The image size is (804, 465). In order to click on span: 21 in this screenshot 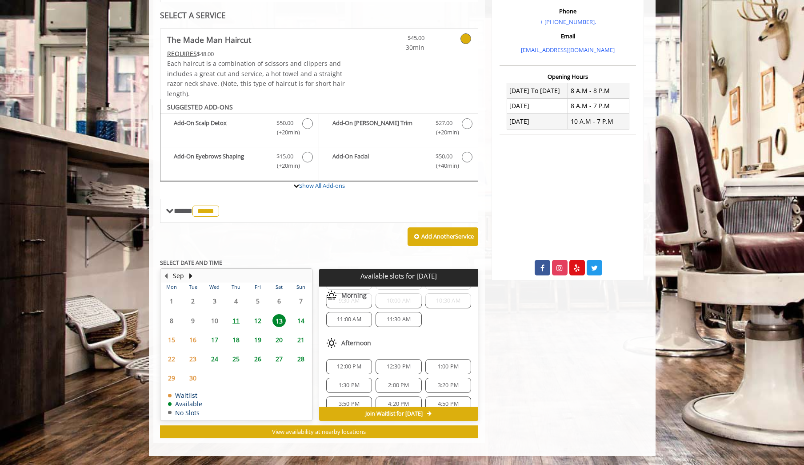, I will do `click(301, 339)`.